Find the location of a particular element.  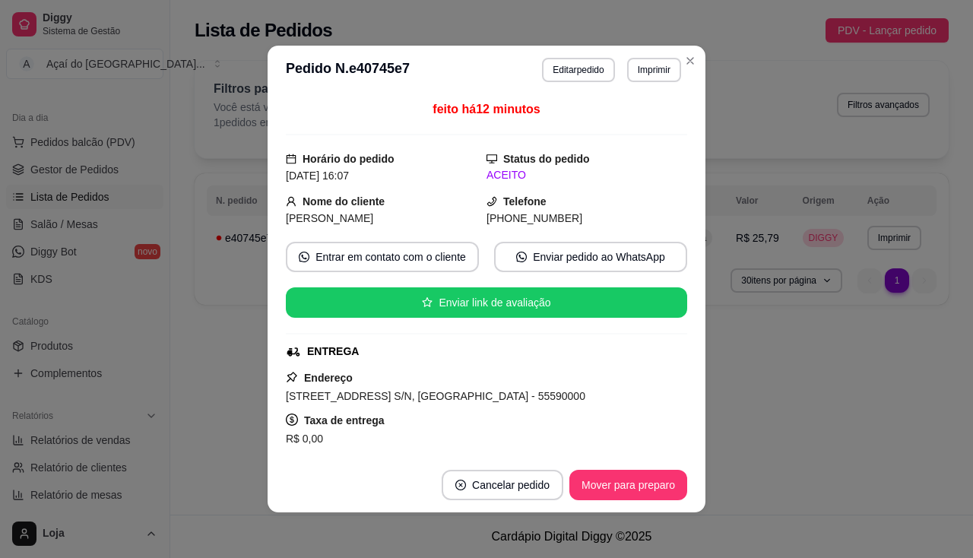

span: user is located at coordinates (291, 201).